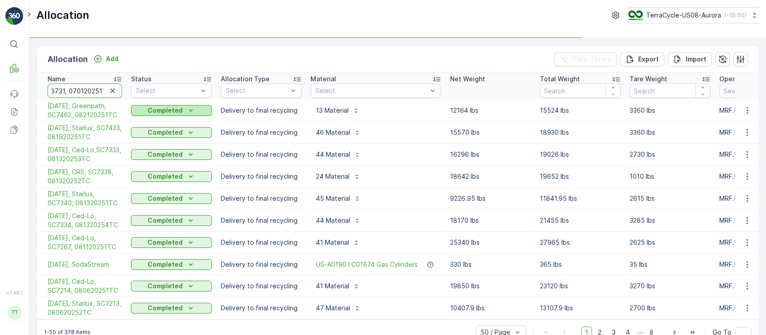 This screenshot has height=335, width=766. Describe the element at coordinates (580, 308) in the screenshot. I see `p: 13107.9 lbs` at that location.